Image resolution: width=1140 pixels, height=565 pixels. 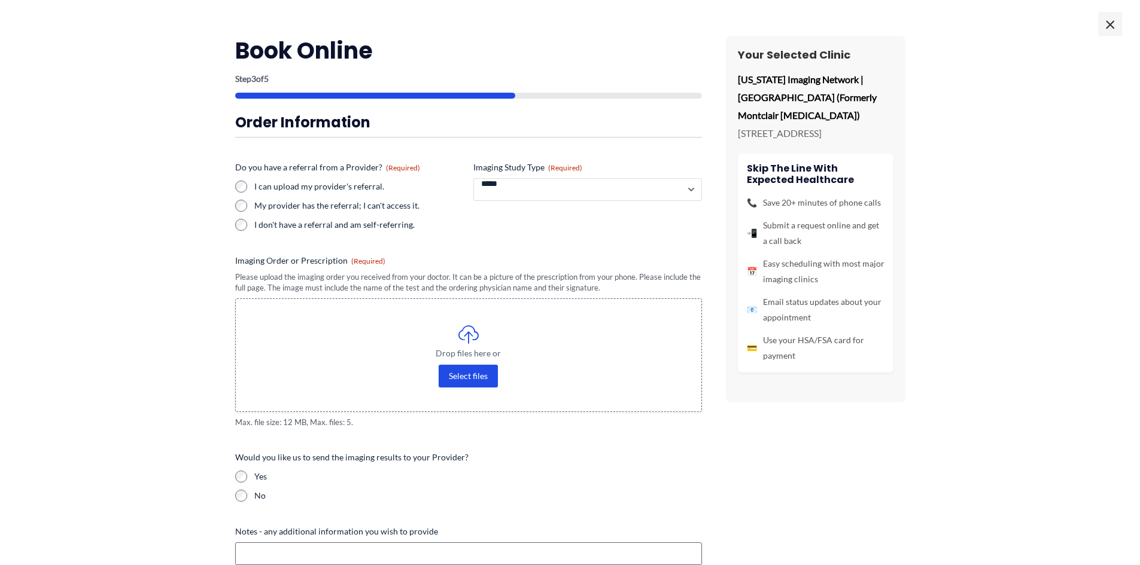 What do you see at coordinates (815, 174) in the screenshot?
I see `h4: Skip the line with Expected Healthcare` at bounding box center [815, 174].